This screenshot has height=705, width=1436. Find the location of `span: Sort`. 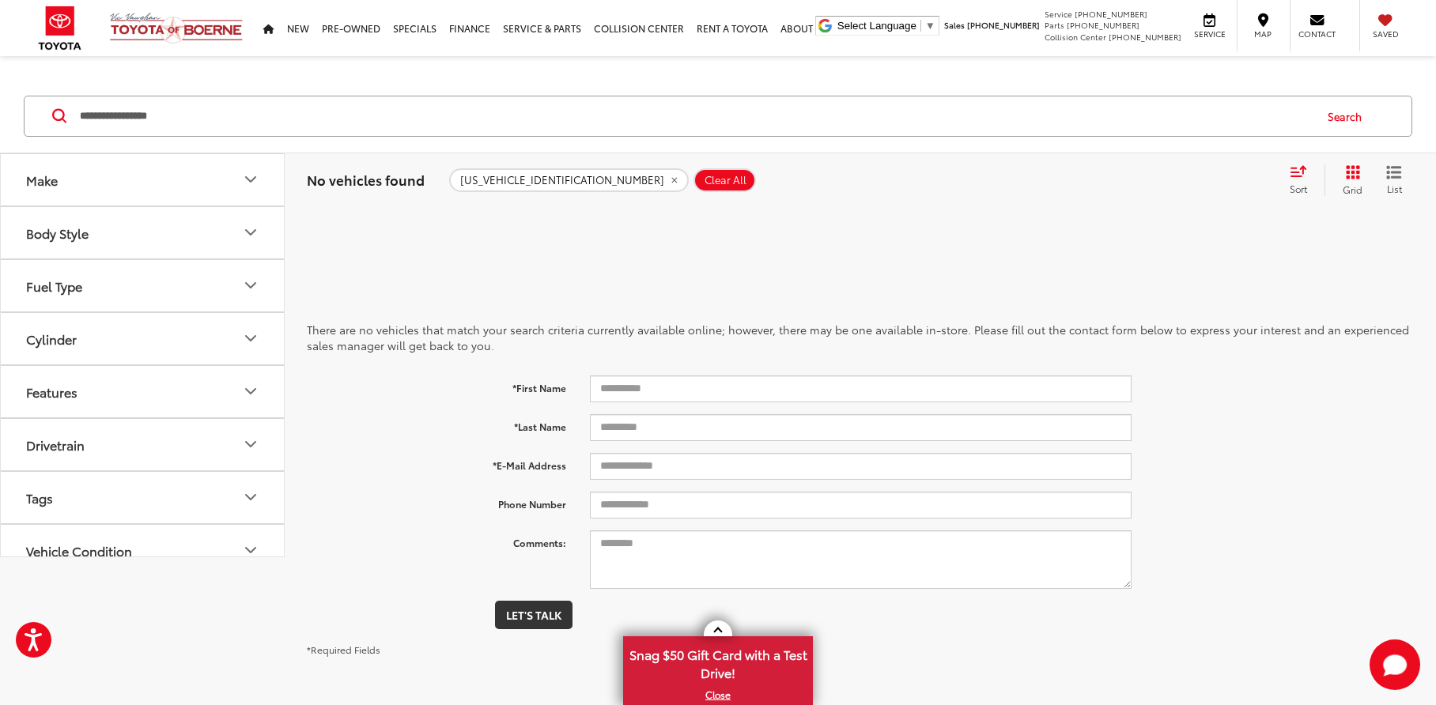

span: Sort is located at coordinates (1298, 188).